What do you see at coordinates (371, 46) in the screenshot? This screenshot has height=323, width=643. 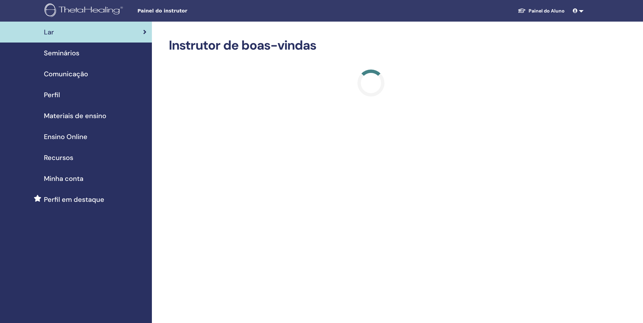 I see `h2: Instrutor de boas-vindas` at bounding box center [371, 46].